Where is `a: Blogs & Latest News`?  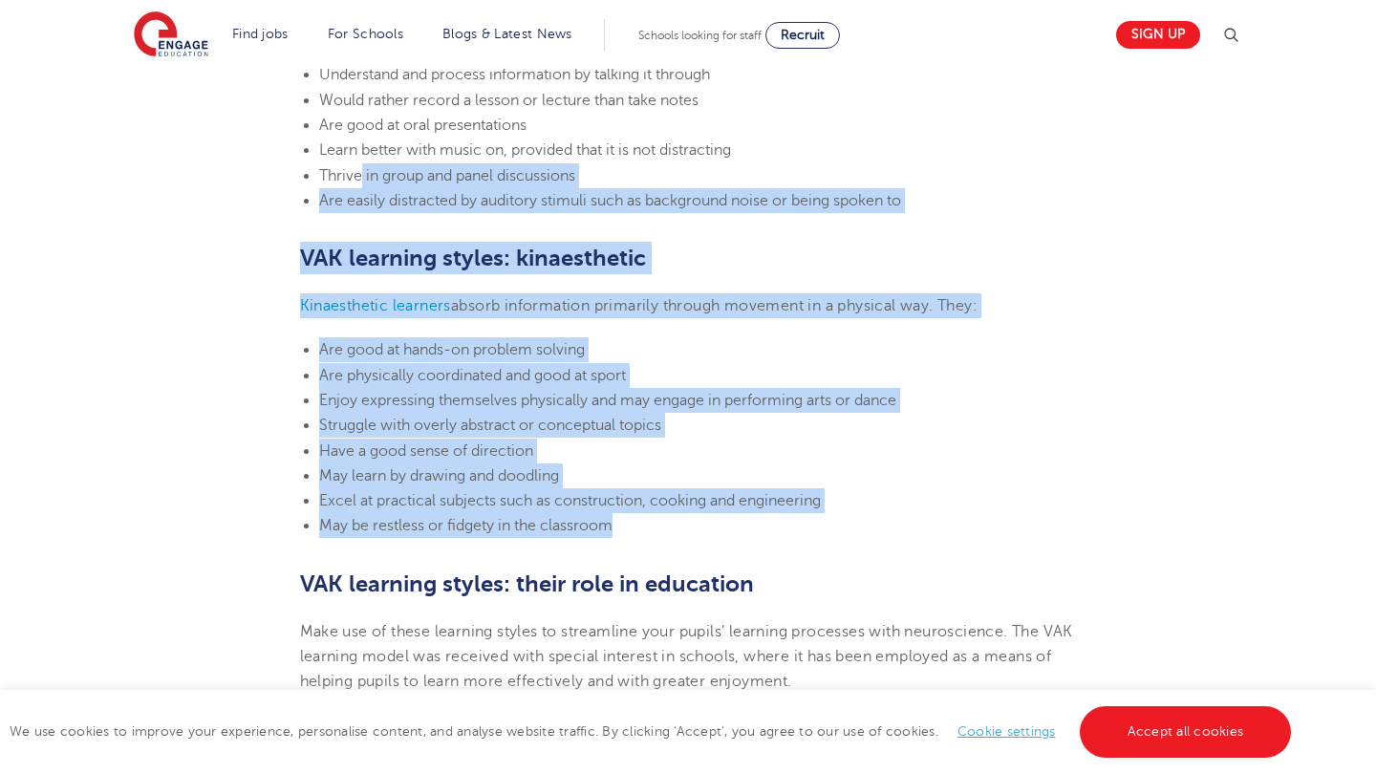 a: Blogs & Latest News is located at coordinates (507, 33).